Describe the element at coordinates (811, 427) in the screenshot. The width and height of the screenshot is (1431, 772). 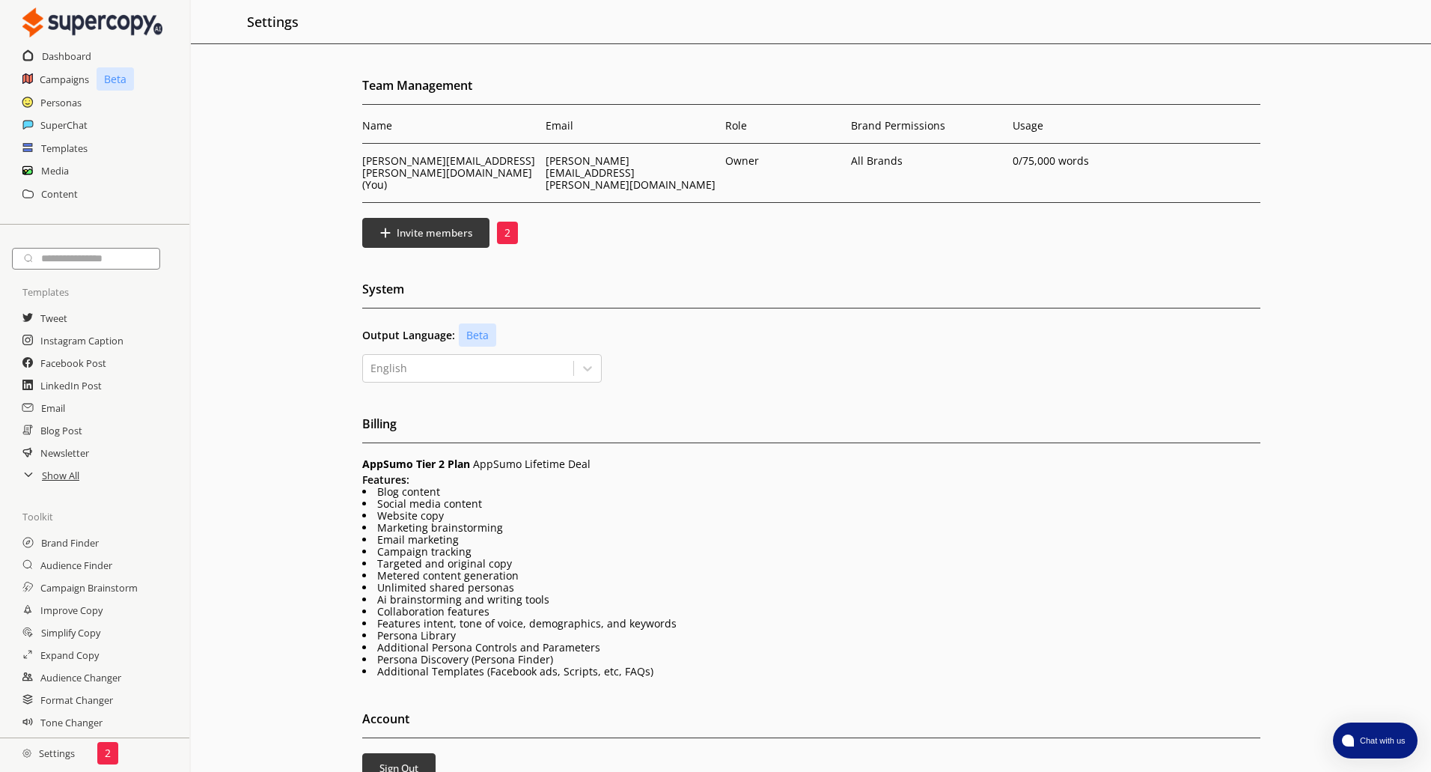
I see `h2: Billing` at that location.